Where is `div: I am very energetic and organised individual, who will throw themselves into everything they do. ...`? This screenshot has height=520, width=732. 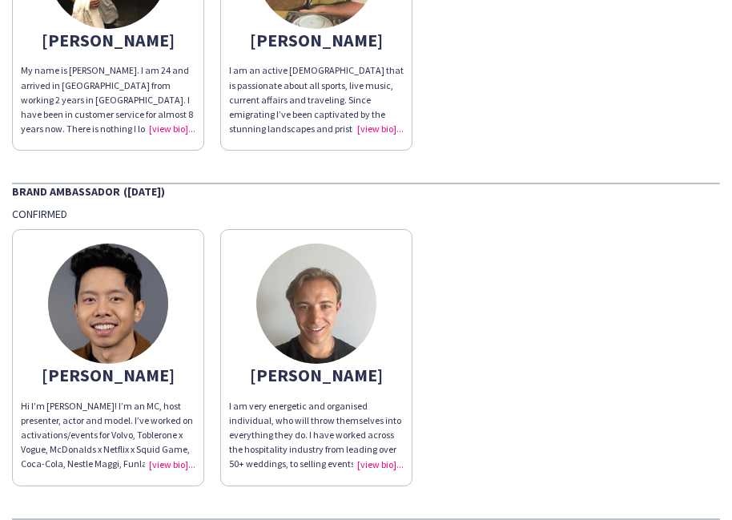 div: I am very energetic and organised individual, who will throw themselves into everything they do. ... is located at coordinates (316, 435).